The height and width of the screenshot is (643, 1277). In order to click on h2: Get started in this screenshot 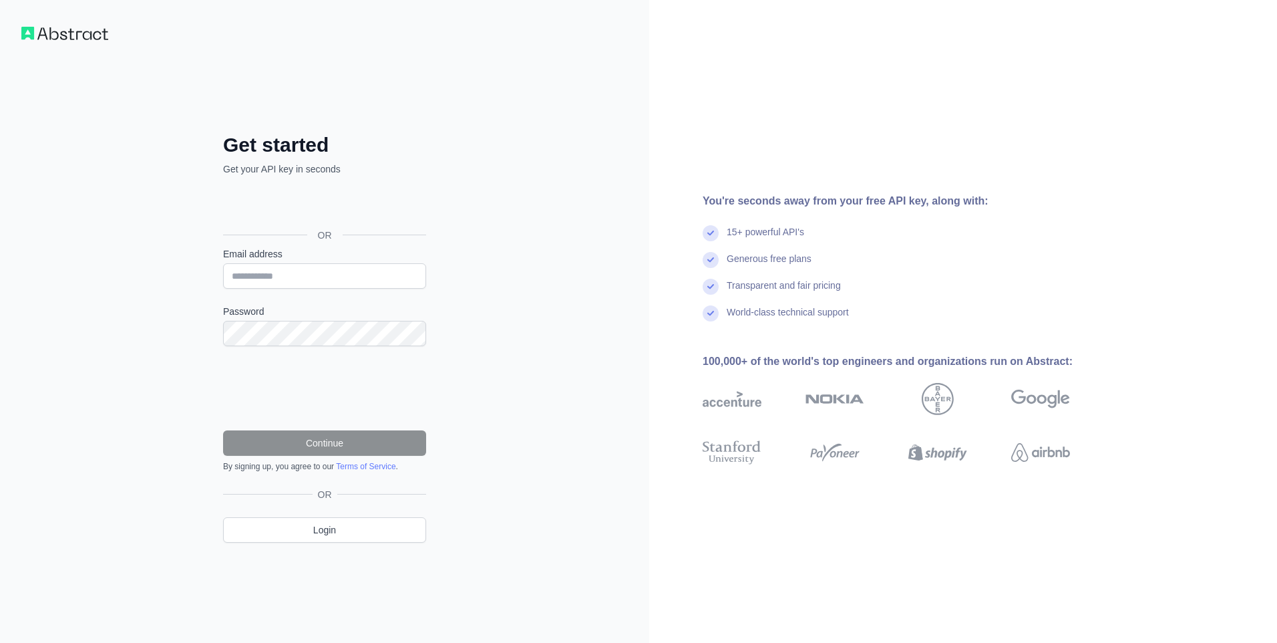, I will do `click(325, 145)`.